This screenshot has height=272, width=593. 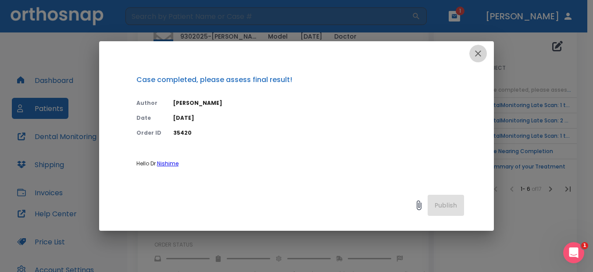 I want to click on a: Nishime, so click(x=167, y=163).